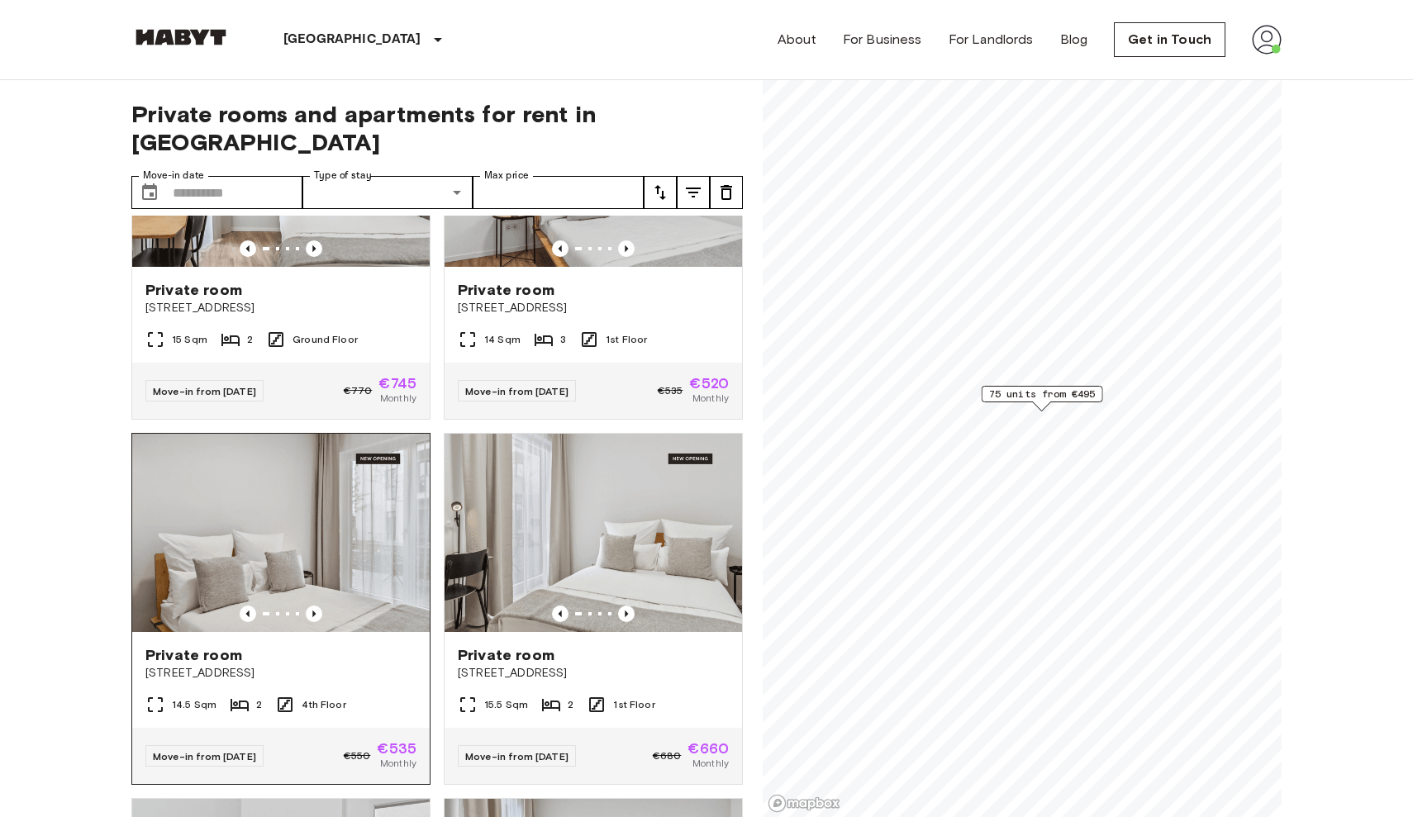 Image resolution: width=1413 pixels, height=817 pixels. What do you see at coordinates (1074, 40) in the screenshot?
I see `a: Blog` at bounding box center [1074, 40].